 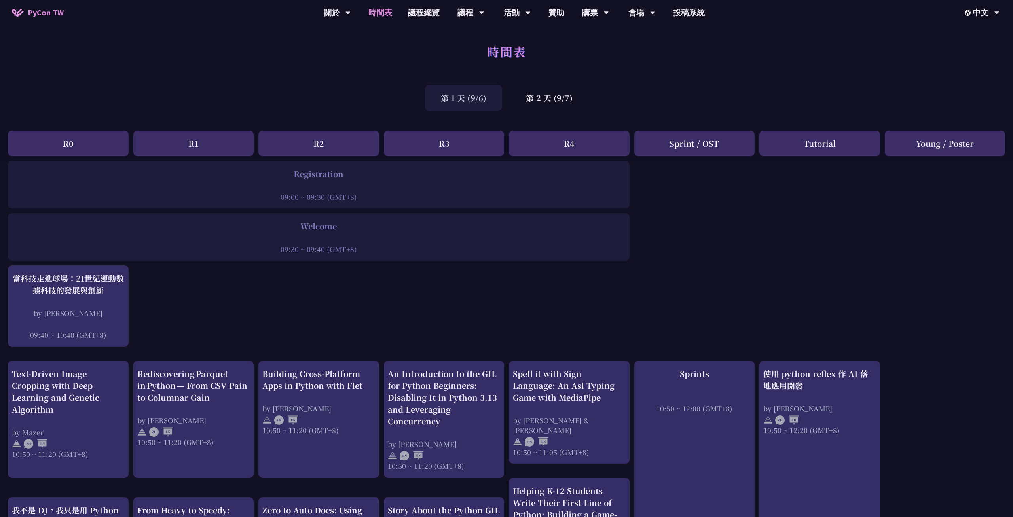 I want to click on div: 10:50 ~ 12:20 (GMT+8), so click(x=820, y=430).